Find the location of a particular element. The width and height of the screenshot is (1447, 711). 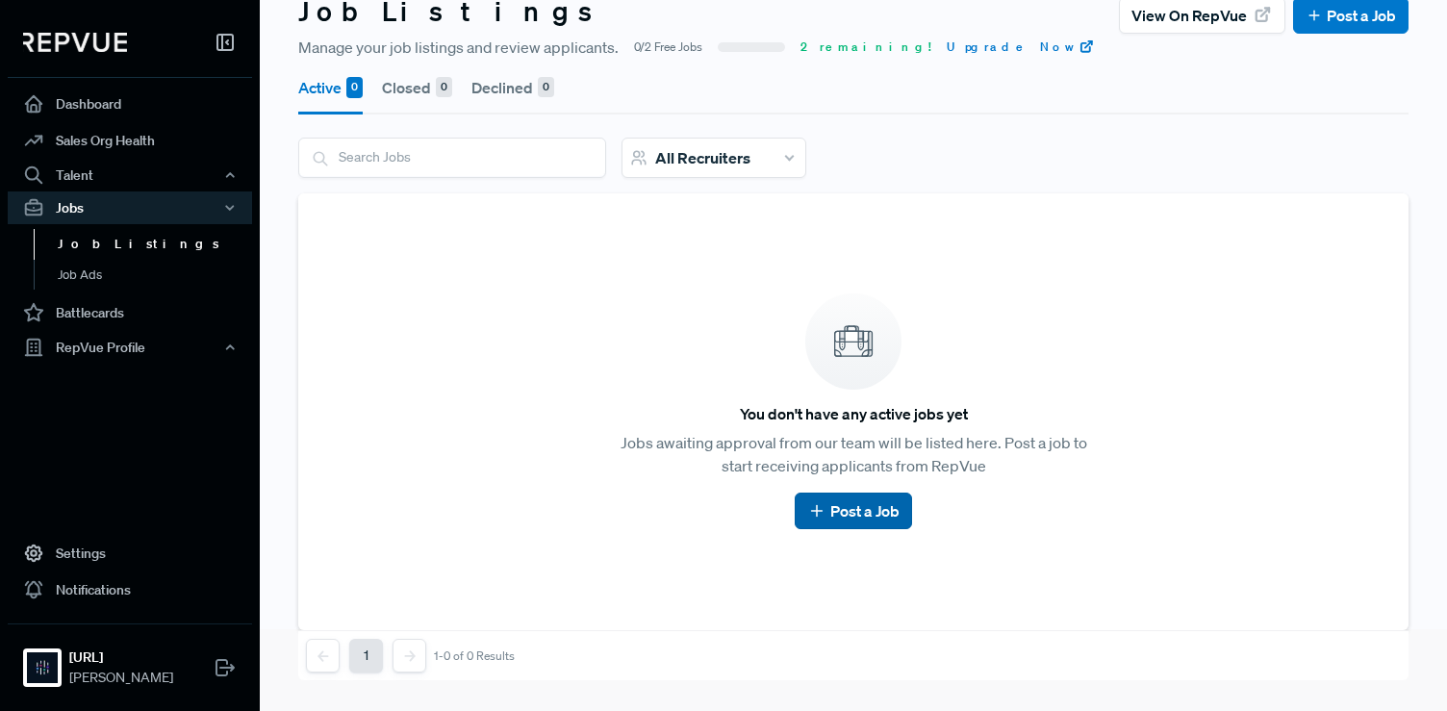

button: 1 is located at coordinates (366, 655).